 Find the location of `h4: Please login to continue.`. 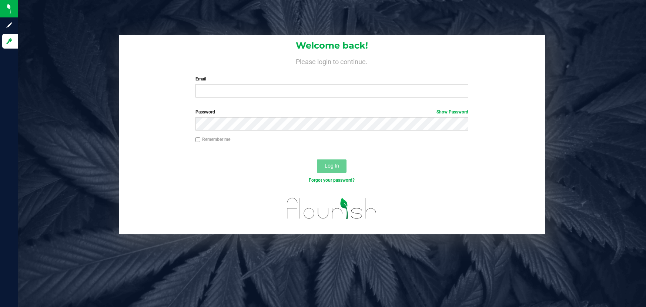

h4: Please login to continue. is located at coordinates (332, 61).